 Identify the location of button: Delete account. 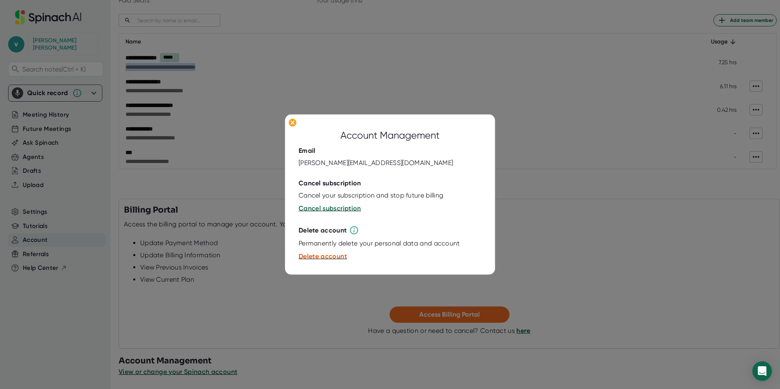
(322, 256).